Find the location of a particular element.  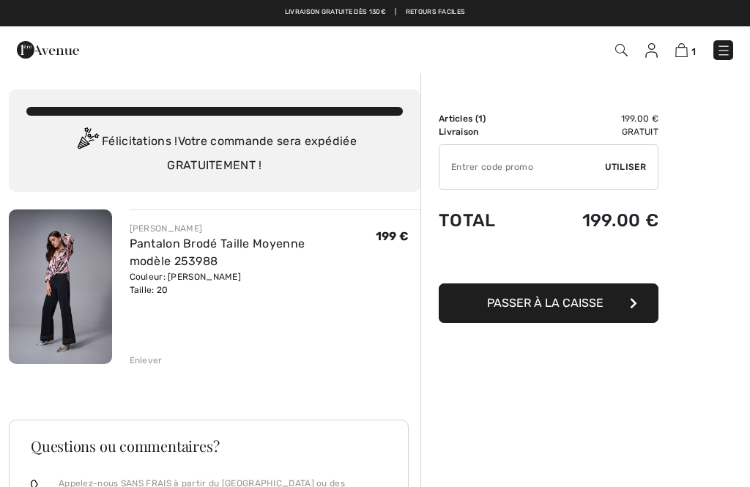

a: Pantalon Brodé Taille Moyenne modèle 253988 is located at coordinates (217, 252).